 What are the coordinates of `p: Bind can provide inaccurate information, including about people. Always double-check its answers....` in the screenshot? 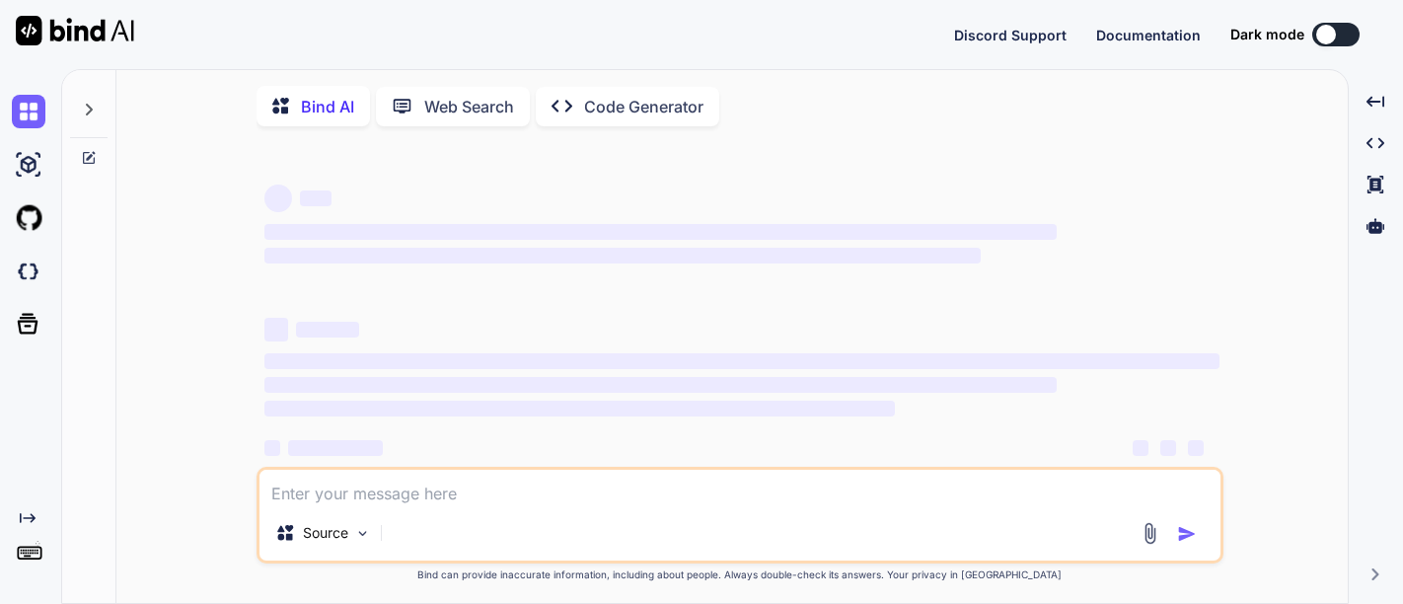 It's located at (740, 574).